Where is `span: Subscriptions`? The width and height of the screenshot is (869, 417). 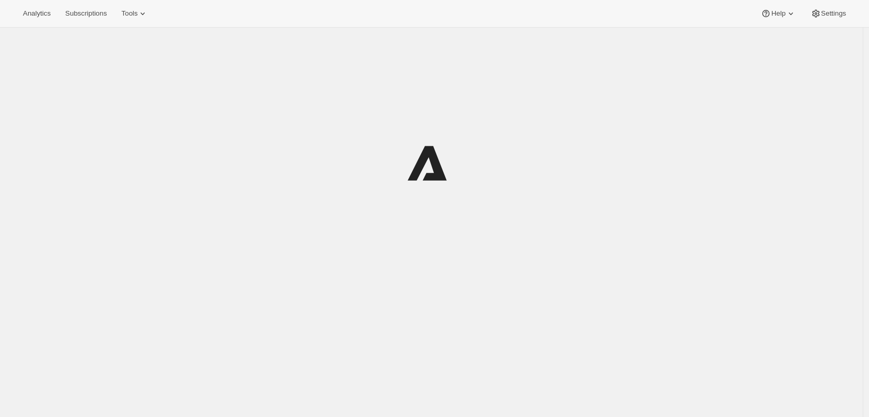
span: Subscriptions is located at coordinates (86, 14).